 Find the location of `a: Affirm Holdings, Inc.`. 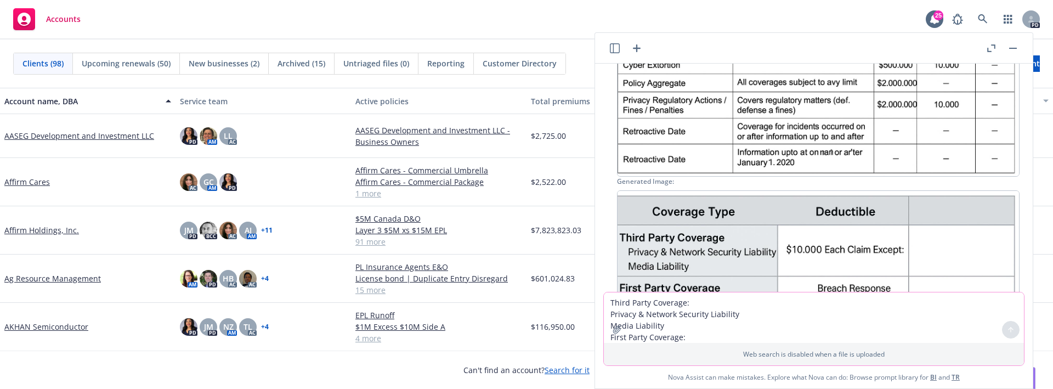

a: Affirm Holdings, Inc. is located at coordinates (42, 230).